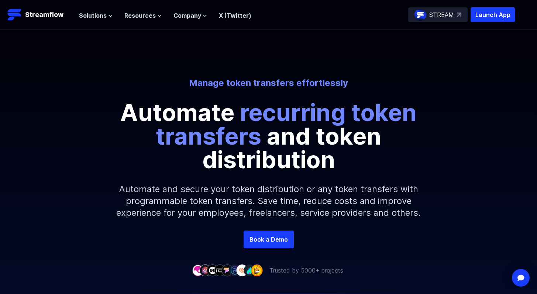 The image size is (537, 294). What do you see at coordinates (420, 15) in the screenshot?
I see `img: streamflow-logo-circle.png` at bounding box center [420, 15].